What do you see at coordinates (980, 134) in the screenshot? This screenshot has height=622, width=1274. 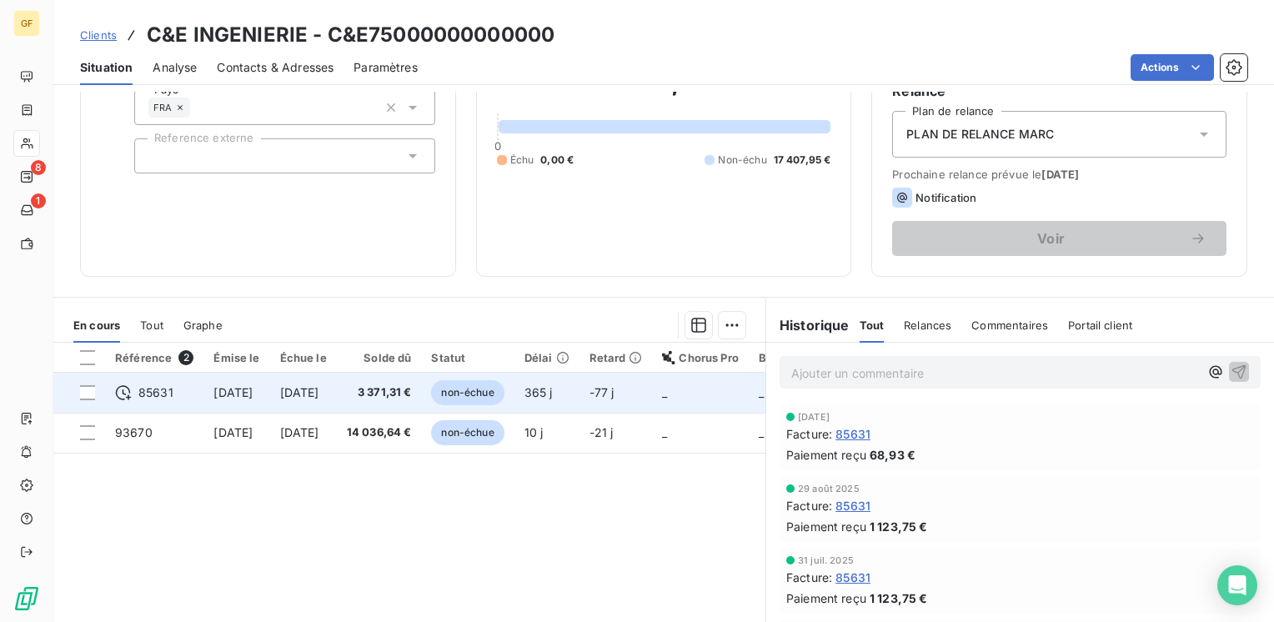 I see `span: PLAN DE RELANCE MARC` at bounding box center [980, 134].